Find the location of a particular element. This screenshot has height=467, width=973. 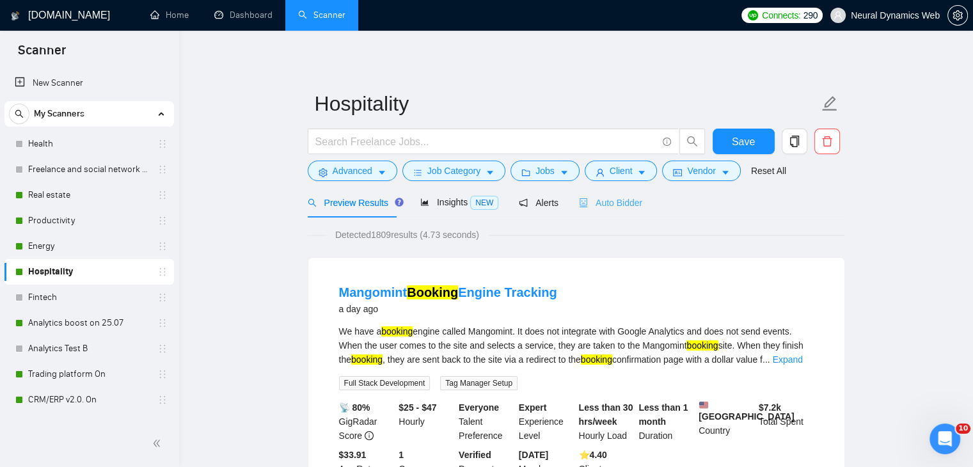

span: 290 is located at coordinates (811, 15).